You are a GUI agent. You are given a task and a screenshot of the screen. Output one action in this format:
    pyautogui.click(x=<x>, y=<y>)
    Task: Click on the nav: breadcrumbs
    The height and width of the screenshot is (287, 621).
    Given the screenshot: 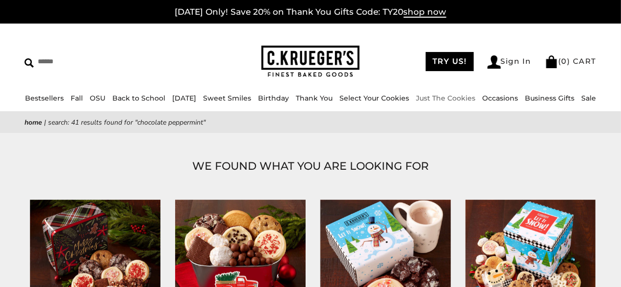 What is the action you would take?
    pyautogui.click(x=310, y=122)
    